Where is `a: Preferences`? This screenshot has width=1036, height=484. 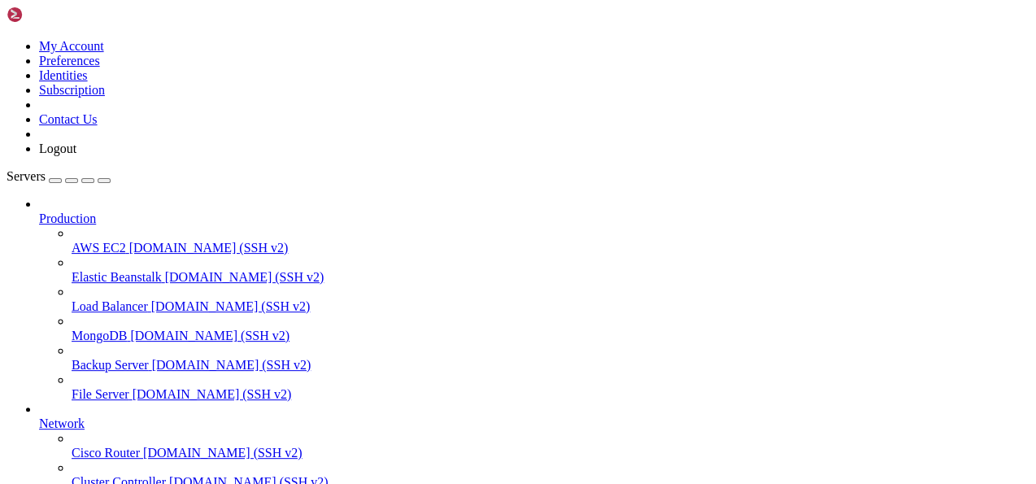
a: Preferences is located at coordinates (69, 60).